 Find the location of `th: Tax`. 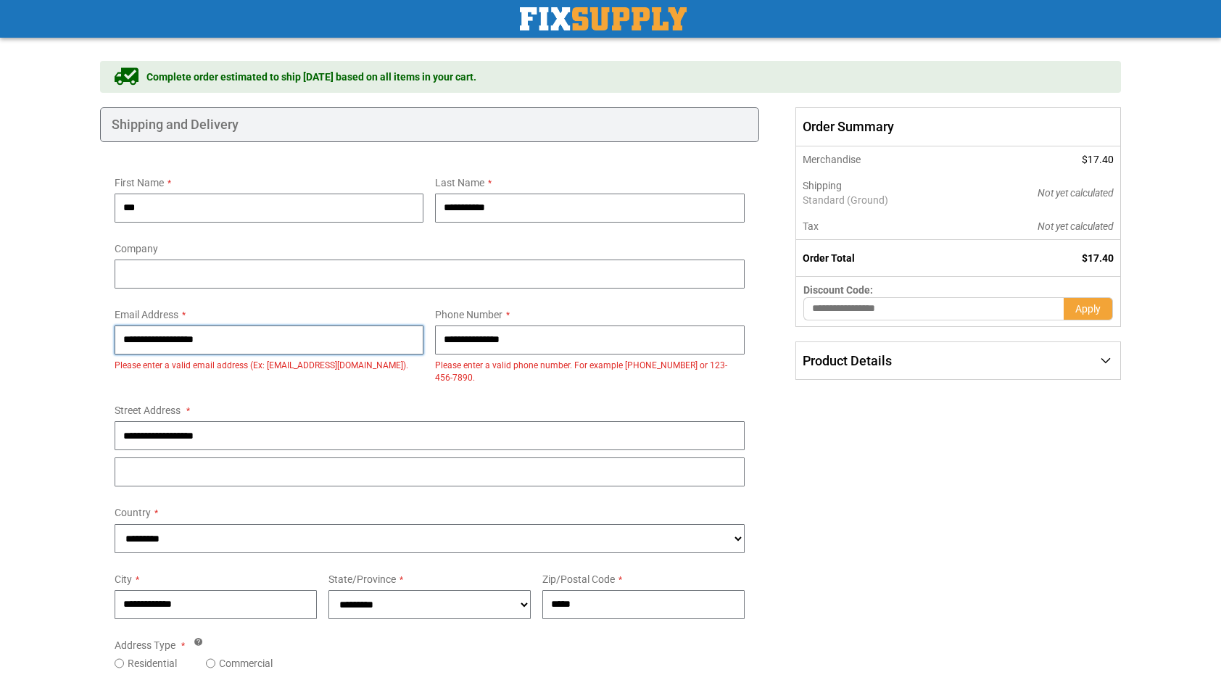

th: Tax is located at coordinates (881, 226).